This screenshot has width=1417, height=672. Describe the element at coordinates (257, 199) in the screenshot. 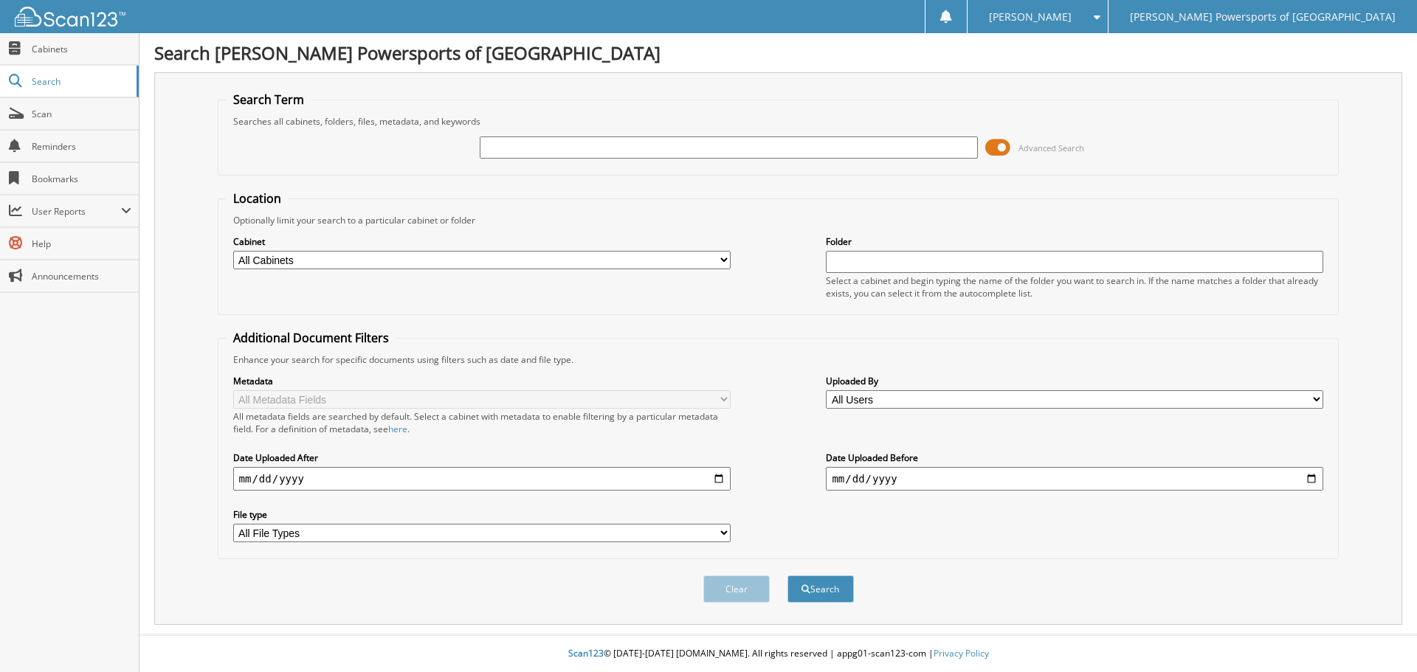

I see `legend: Location` at that location.